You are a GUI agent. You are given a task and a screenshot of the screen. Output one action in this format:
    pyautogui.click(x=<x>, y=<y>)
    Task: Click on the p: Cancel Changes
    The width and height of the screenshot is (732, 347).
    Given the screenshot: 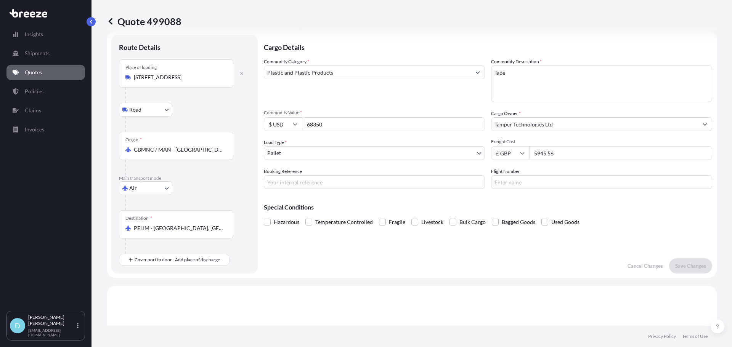 What is the action you would take?
    pyautogui.click(x=645, y=266)
    